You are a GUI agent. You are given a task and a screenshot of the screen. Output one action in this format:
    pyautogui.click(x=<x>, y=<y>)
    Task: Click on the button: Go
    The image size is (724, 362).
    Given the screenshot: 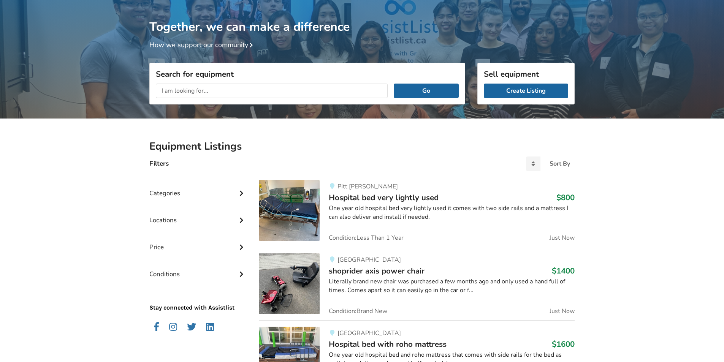 What is the action you would take?
    pyautogui.click(x=426, y=91)
    